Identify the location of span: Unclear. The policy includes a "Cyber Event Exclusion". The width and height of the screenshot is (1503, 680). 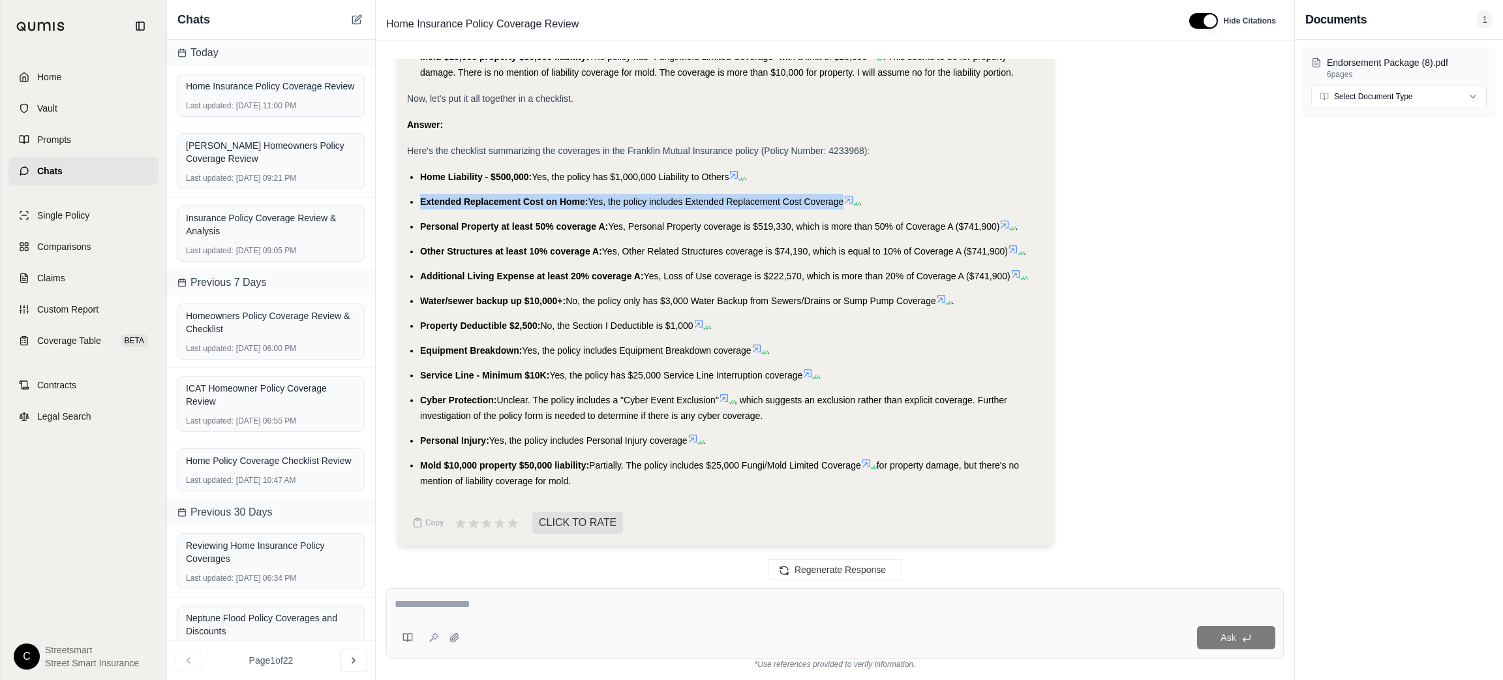
(607, 400).